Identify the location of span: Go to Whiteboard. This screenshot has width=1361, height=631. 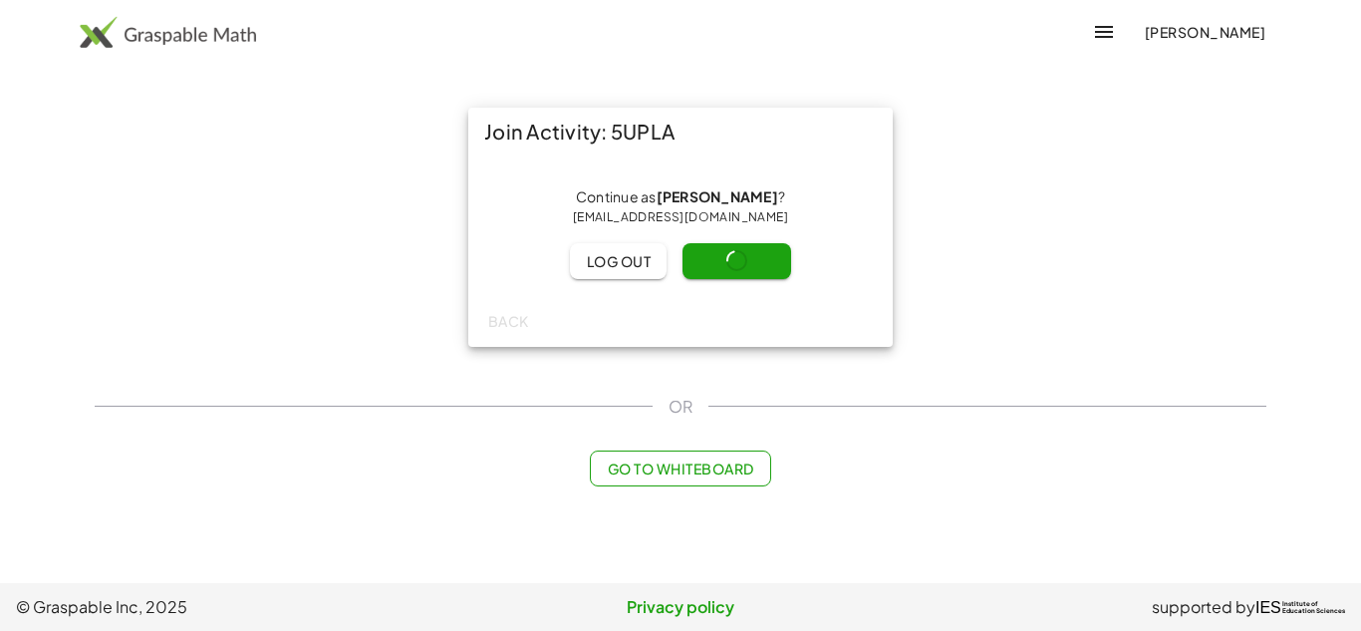
(679, 468).